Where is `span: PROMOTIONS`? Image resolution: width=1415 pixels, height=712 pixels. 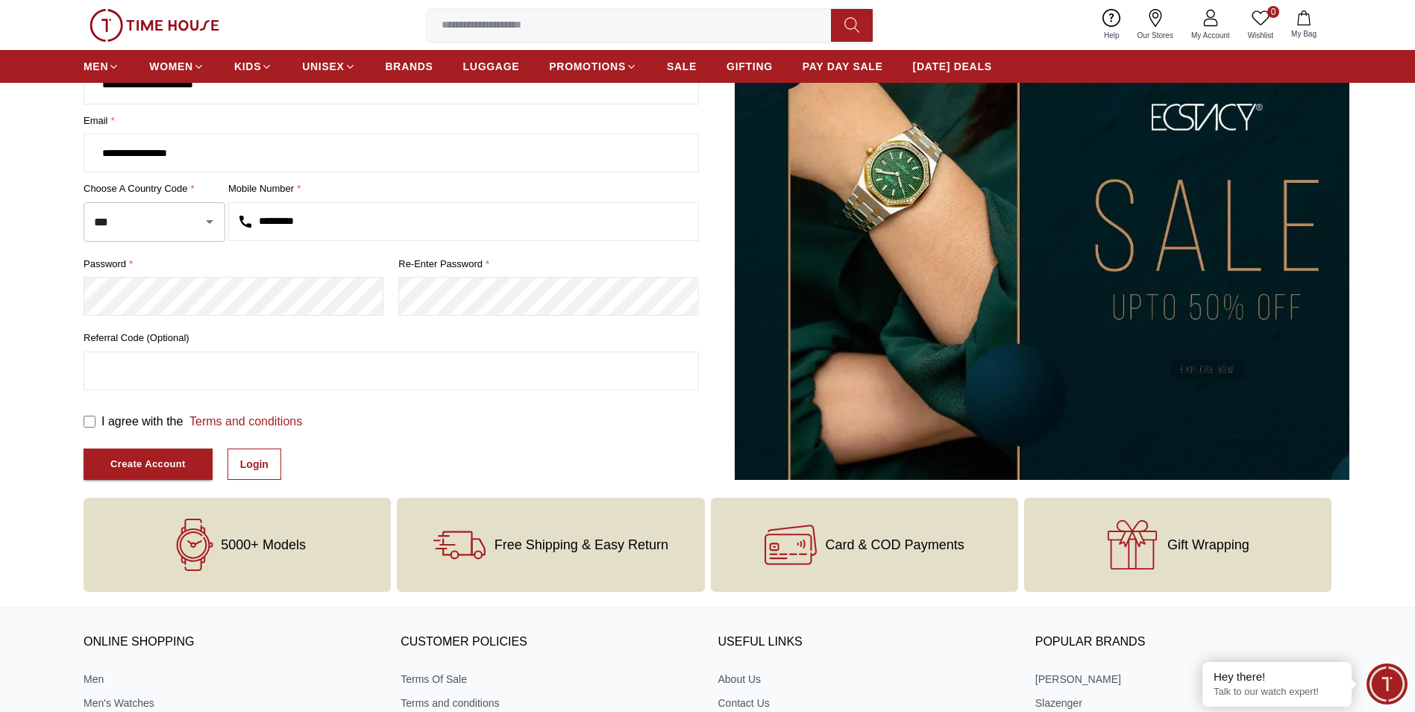 span: PROMOTIONS is located at coordinates (587, 66).